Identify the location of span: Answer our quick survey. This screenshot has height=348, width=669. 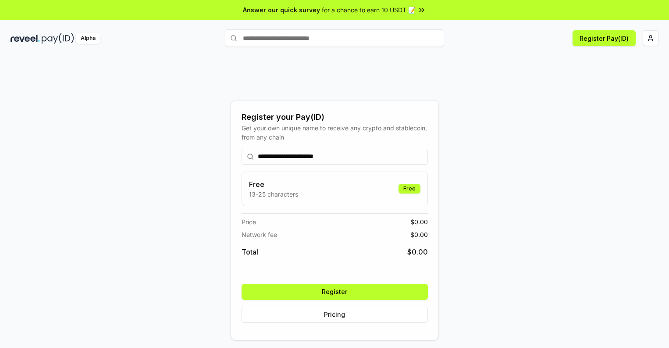
(282, 10).